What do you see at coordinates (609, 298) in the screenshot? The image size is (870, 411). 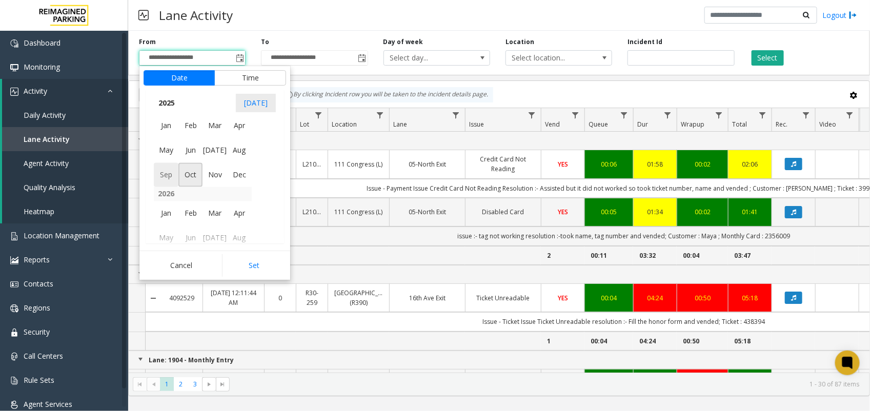 I see `a: 00:04` at bounding box center [609, 298].